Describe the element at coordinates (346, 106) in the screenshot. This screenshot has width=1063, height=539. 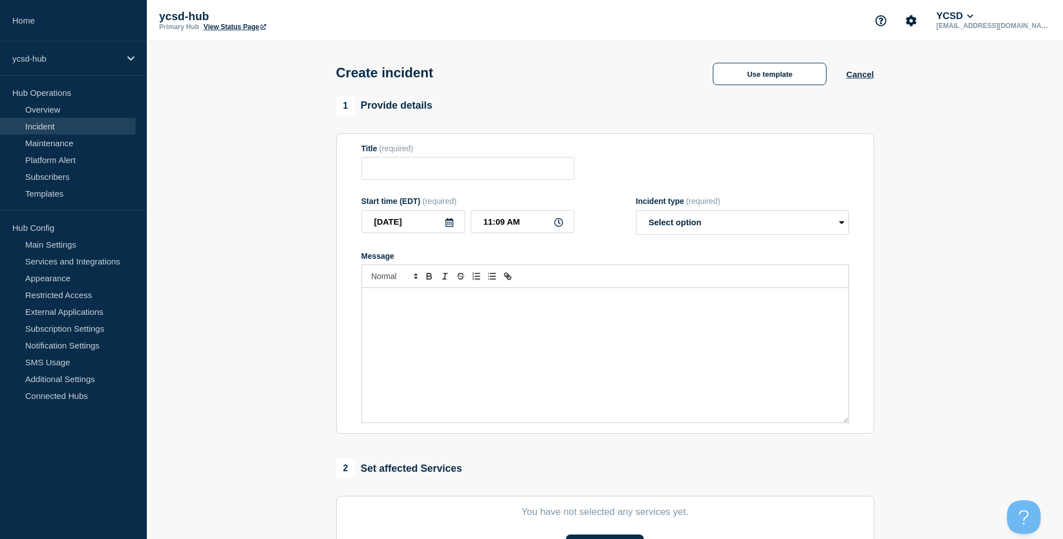
I see `span: 1` at that location.